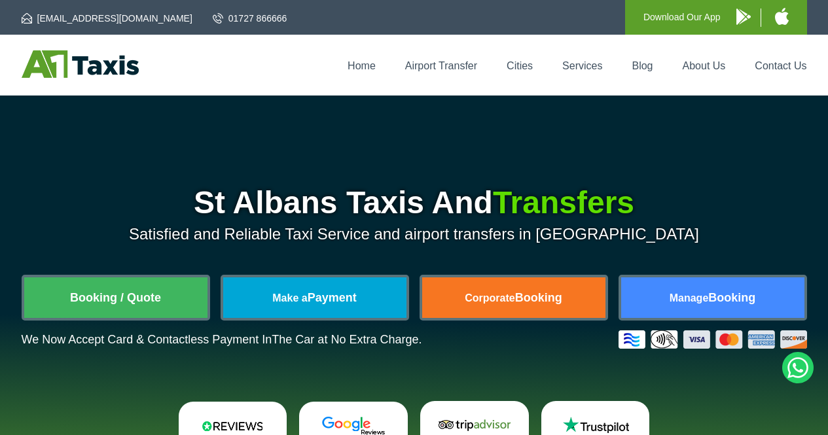  Describe the element at coordinates (361, 65) in the screenshot. I see `a: Home` at that location.